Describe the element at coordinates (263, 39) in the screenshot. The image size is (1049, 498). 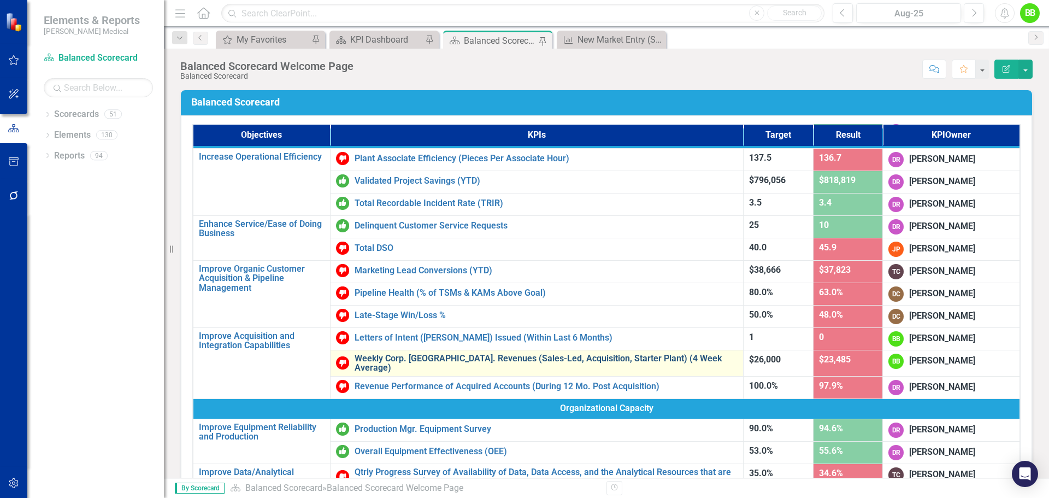
I see `a: My Favorites` at that location.